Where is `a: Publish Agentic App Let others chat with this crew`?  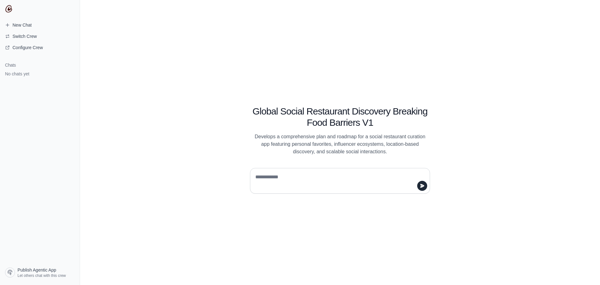 a: Publish Agentic App Let others chat with this crew is located at coordinates (40, 272).